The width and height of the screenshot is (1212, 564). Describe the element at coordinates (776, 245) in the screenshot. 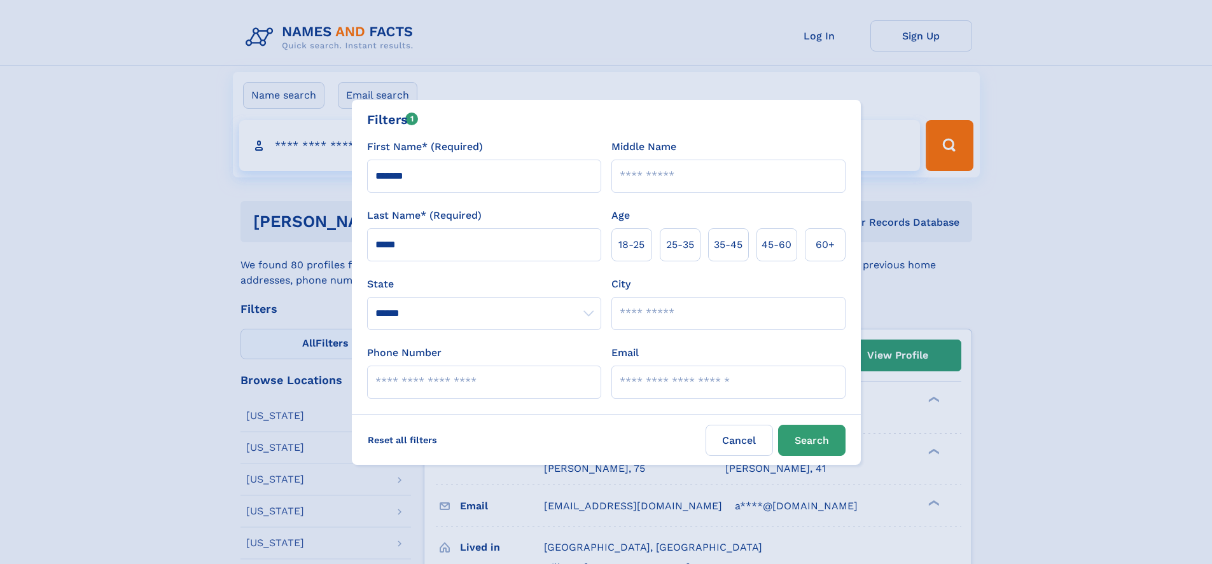

I see `span: 45‑60` at that location.